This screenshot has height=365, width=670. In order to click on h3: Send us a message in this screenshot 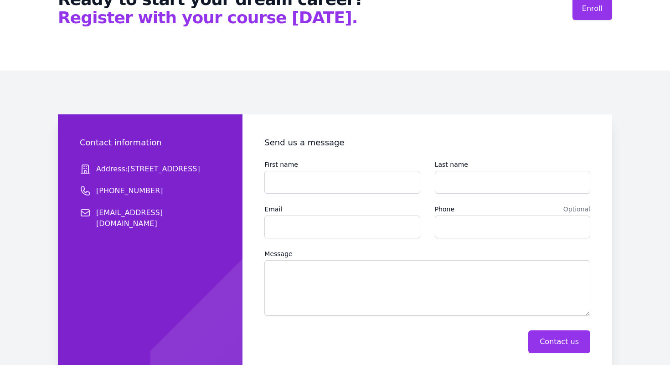, I will do `click(427, 143)`.